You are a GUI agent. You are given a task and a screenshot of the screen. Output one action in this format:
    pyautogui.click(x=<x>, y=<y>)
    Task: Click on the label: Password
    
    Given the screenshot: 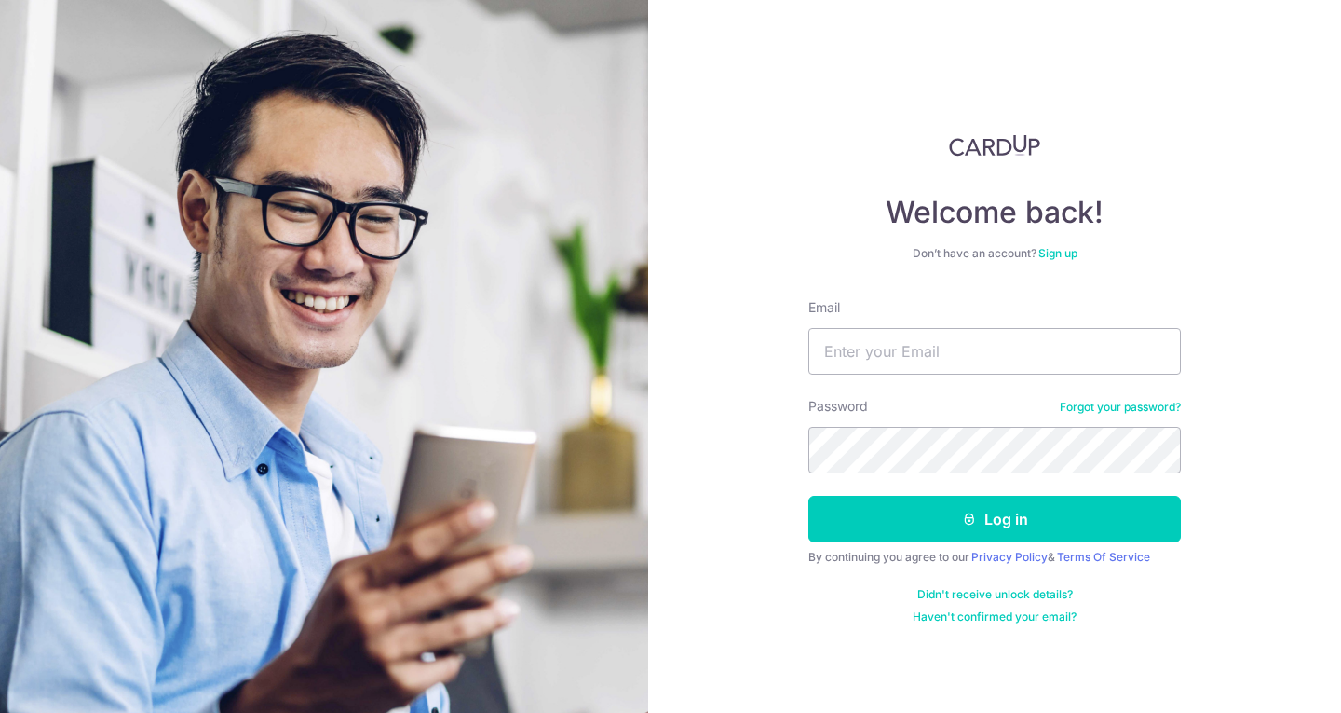 What is the action you would take?
    pyautogui.click(x=838, y=406)
    